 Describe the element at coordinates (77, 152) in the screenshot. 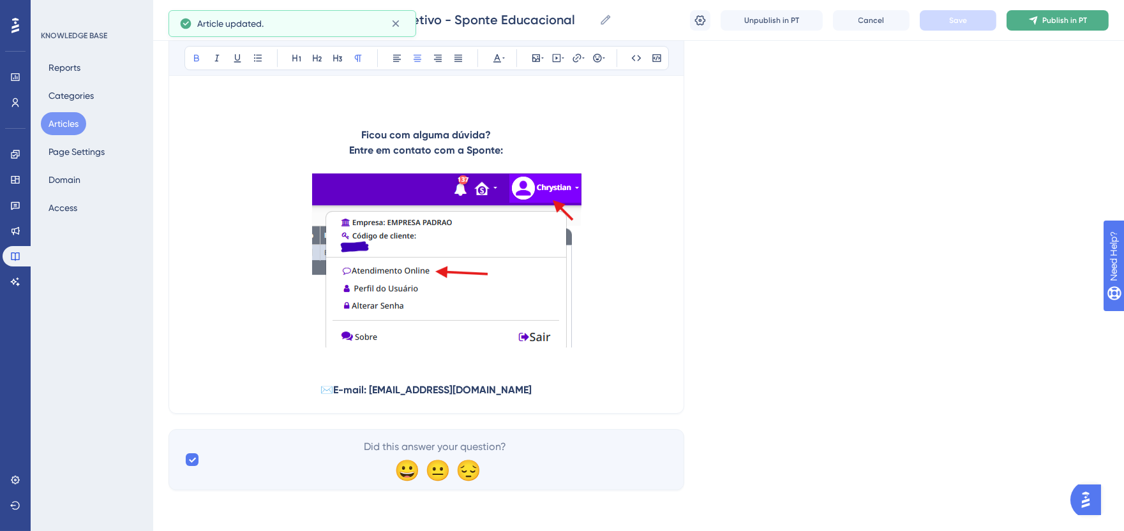

I see `button: Page Settings` at that location.